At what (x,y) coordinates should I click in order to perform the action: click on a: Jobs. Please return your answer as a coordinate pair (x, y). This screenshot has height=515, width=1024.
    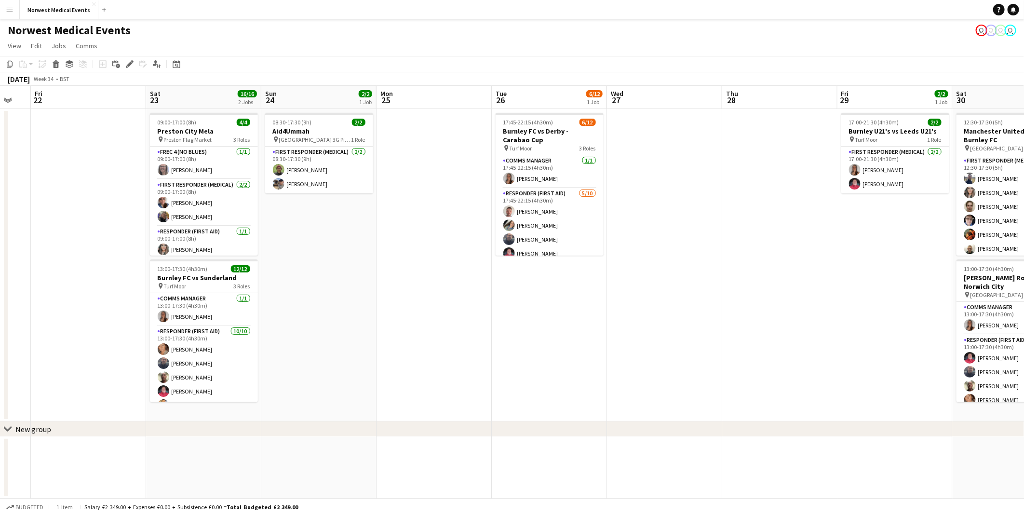
    Looking at the image, I should click on (59, 46).